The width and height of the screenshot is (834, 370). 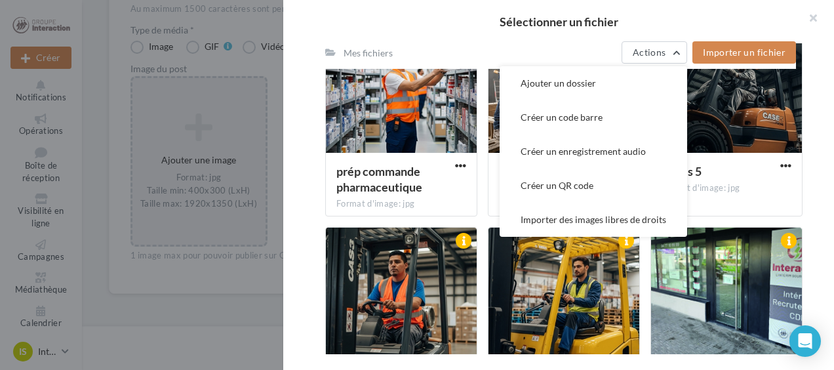 What do you see at coordinates (593, 186) in the screenshot?
I see `button: Créer un QR code` at bounding box center [593, 186].